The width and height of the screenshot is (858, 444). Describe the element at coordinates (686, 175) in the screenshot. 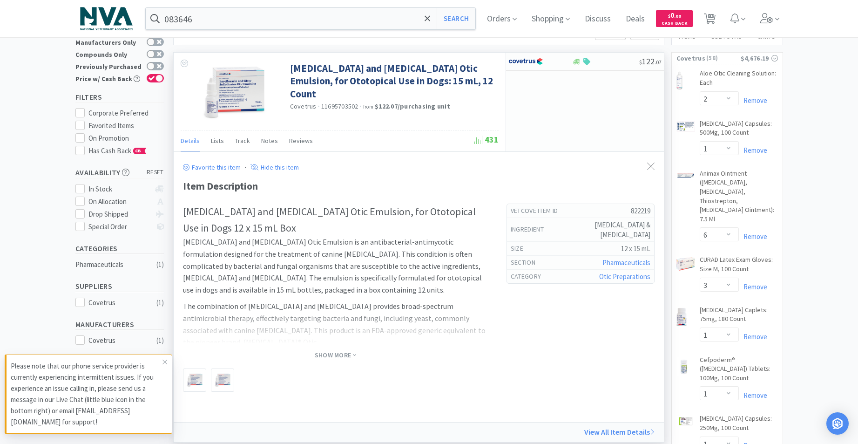

I see `img: 20db1b02c83c4be7948cd58931a37f2e_27575.png` at that location.